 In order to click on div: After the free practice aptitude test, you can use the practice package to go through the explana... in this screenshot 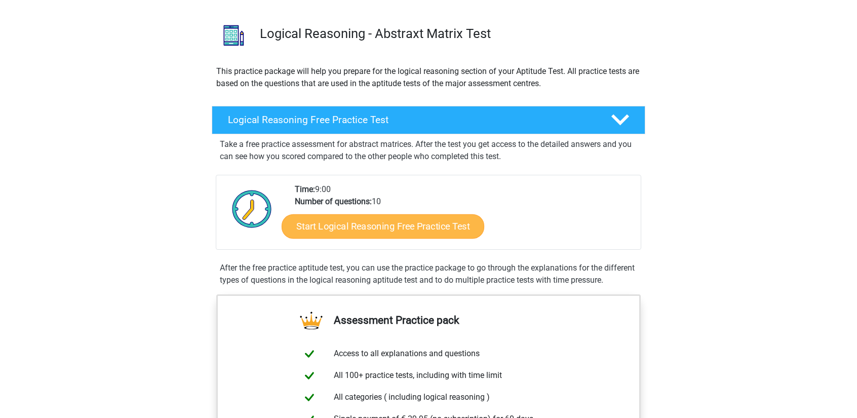, I will do `click(429, 274)`.